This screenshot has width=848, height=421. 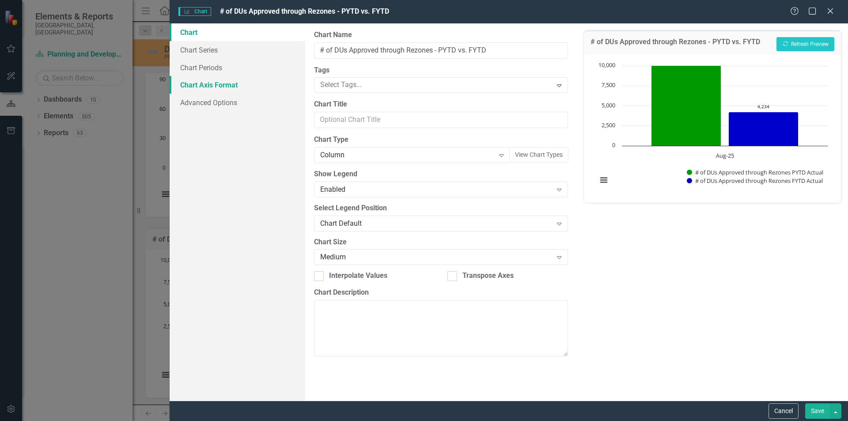 What do you see at coordinates (488, 275) in the screenshot?
I see `div: Transpose Axes` at bounding box center [488, 275].